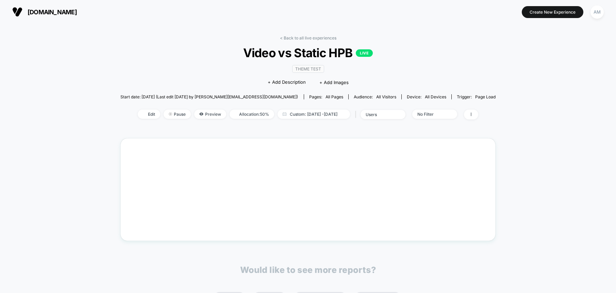  Describe the element at coordinates (149, 114) in the screenshot. I see `span: Edit` at that location.